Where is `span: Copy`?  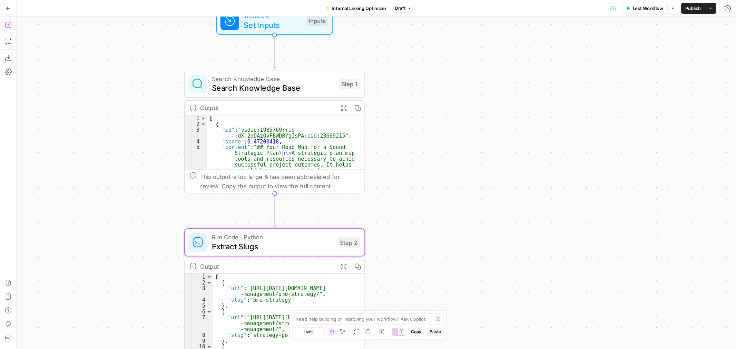
span: Copy is located at coordinates (416, 332).